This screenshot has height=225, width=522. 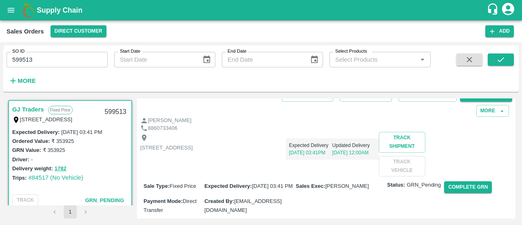 I want to click on label: Created By :, so click(x=219, y=201).